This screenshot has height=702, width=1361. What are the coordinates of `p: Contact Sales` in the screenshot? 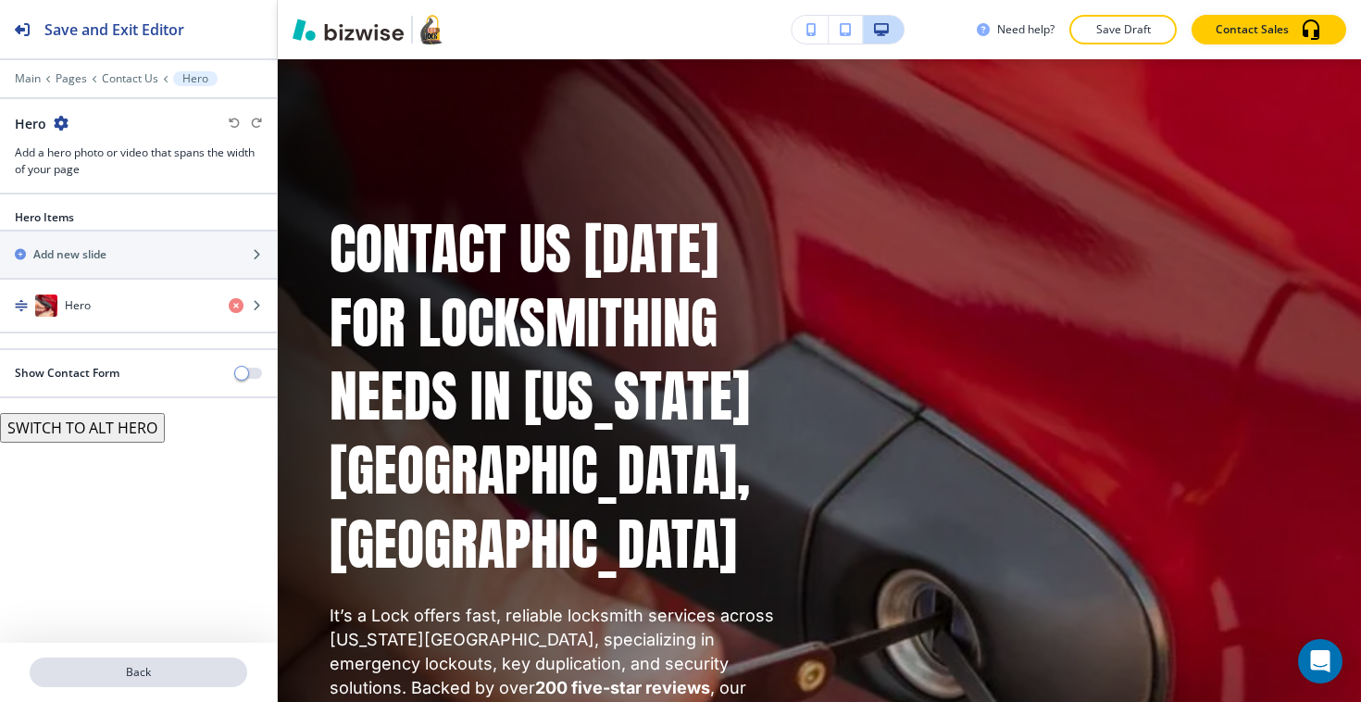 It's located at (1252, 30).